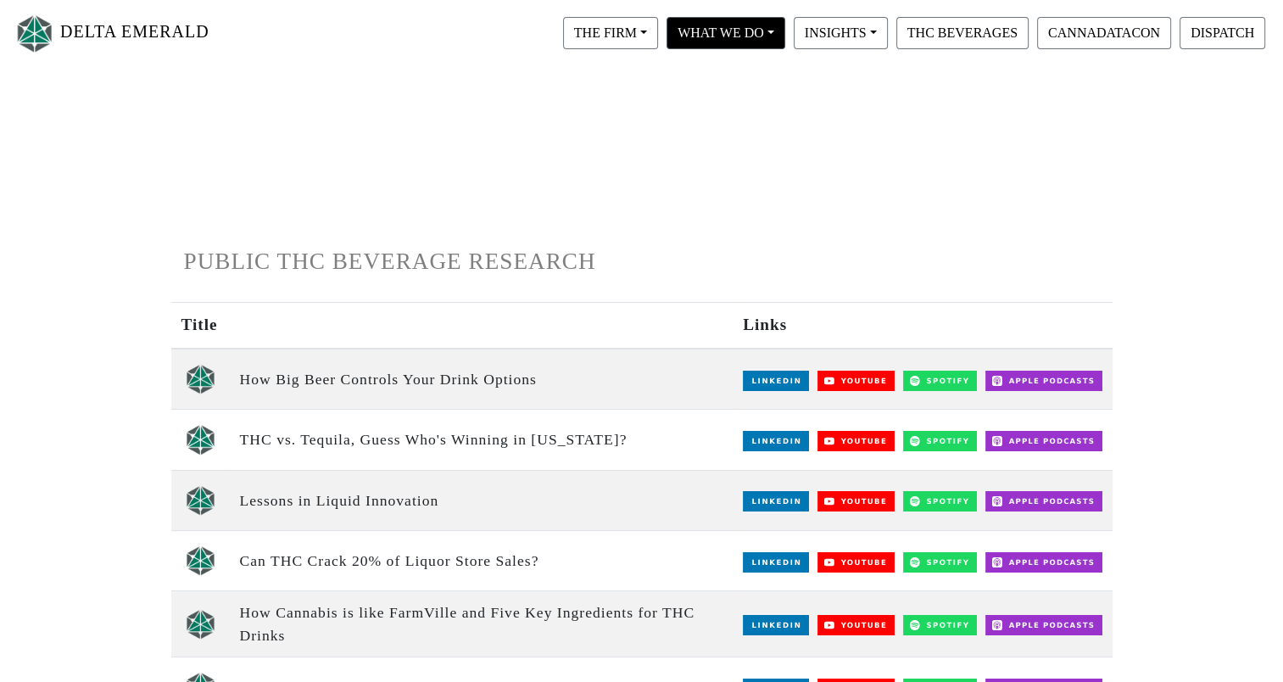 The height and width of the screenshot is (682, 1283). Describe the element at coordinates (642, 261) in the screenshot. I see `h1: PUBLIC THC BEVERAGE RESEARCH` at that location.